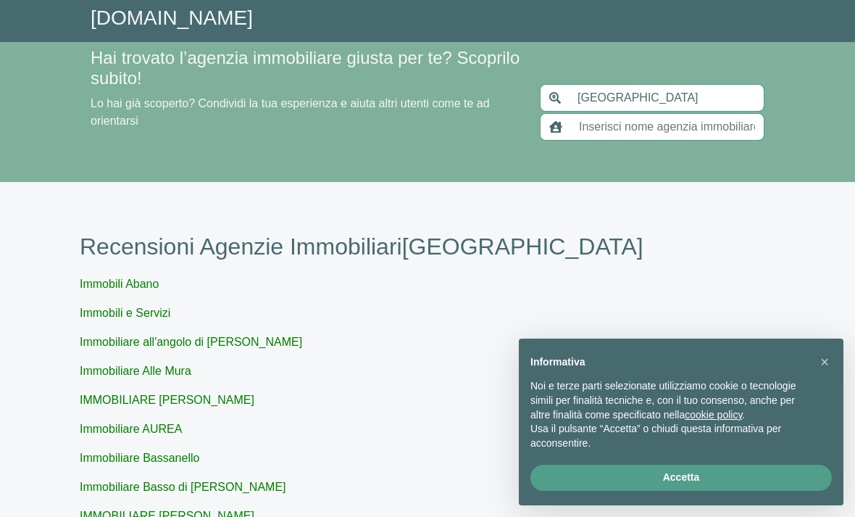 The height and width of the screenshot is (517, 855). What do you see at coordinates (139, 457) in the screenshot?
I see `a: Immobiliare Bassanello` at bounding box center [139, 457].